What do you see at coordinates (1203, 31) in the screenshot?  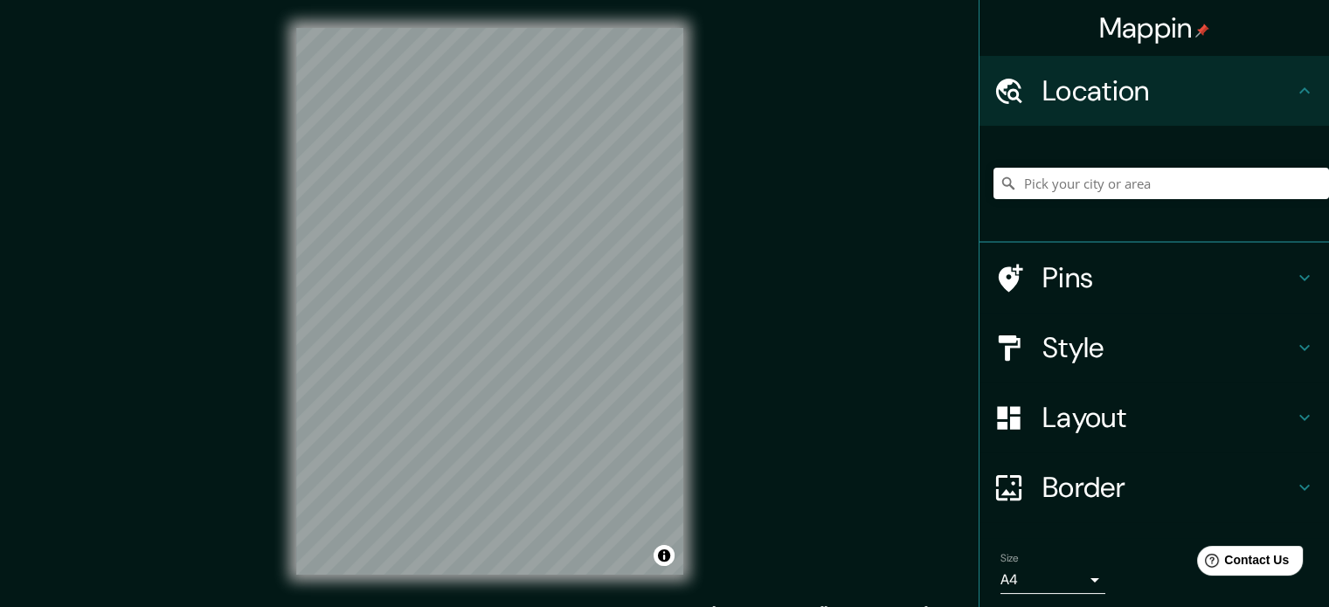 I see `img: pin-icon.png` at bounding box center [1203, 31].